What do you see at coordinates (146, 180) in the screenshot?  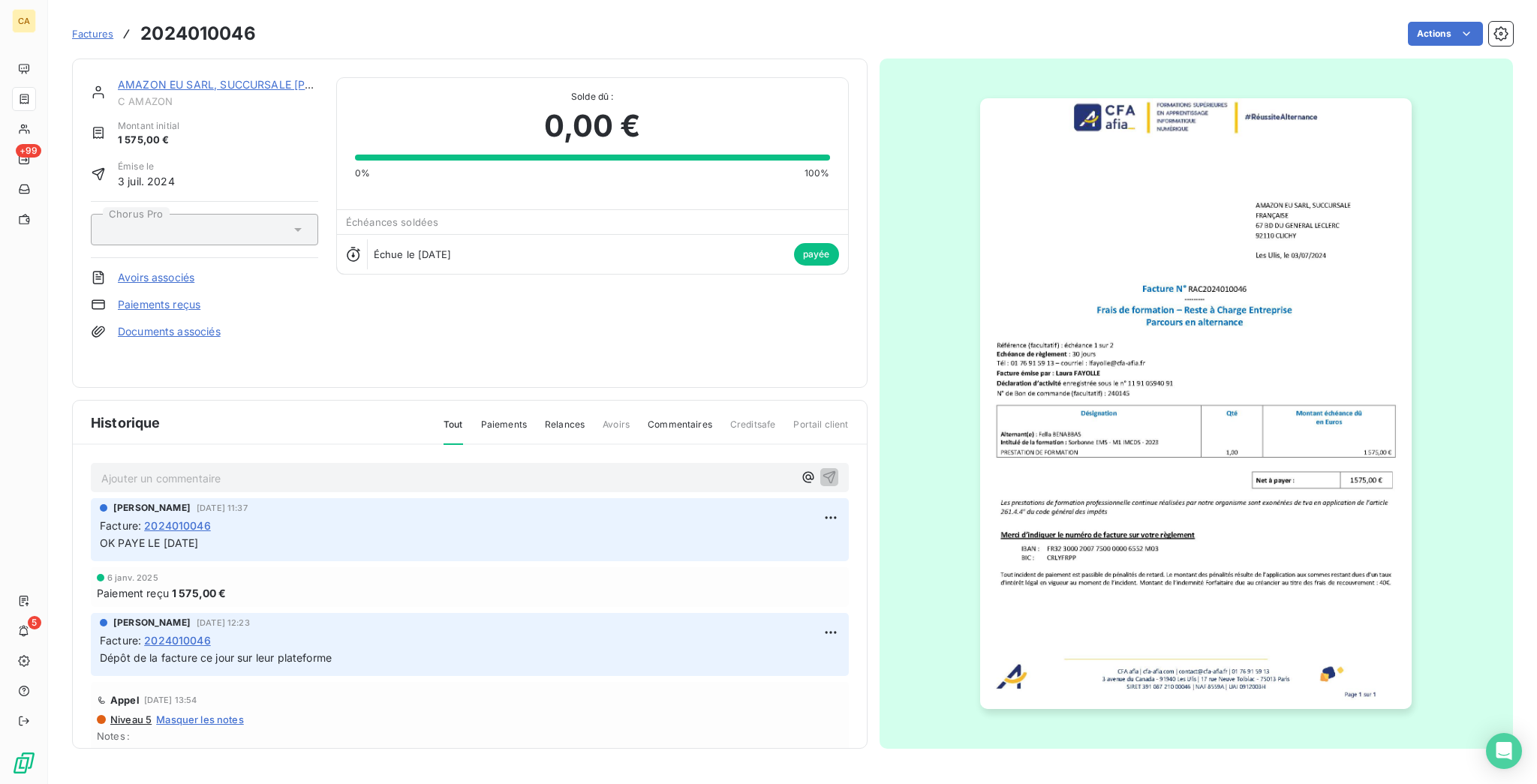 I see `span: 3 juil. 2024` at bounding box center [146, 180].